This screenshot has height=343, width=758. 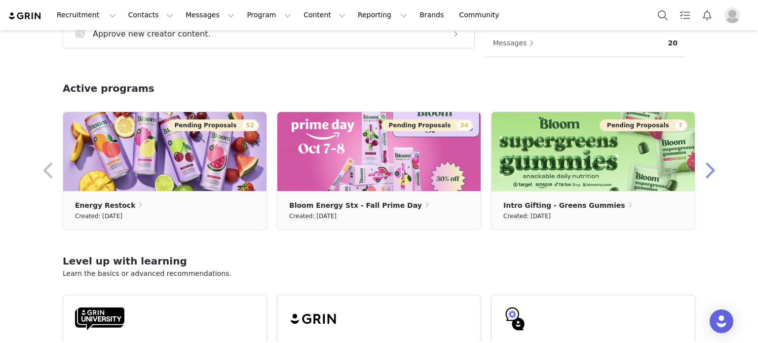 I want to click on button: Pending Proposals7, so click(x=644, y=125).